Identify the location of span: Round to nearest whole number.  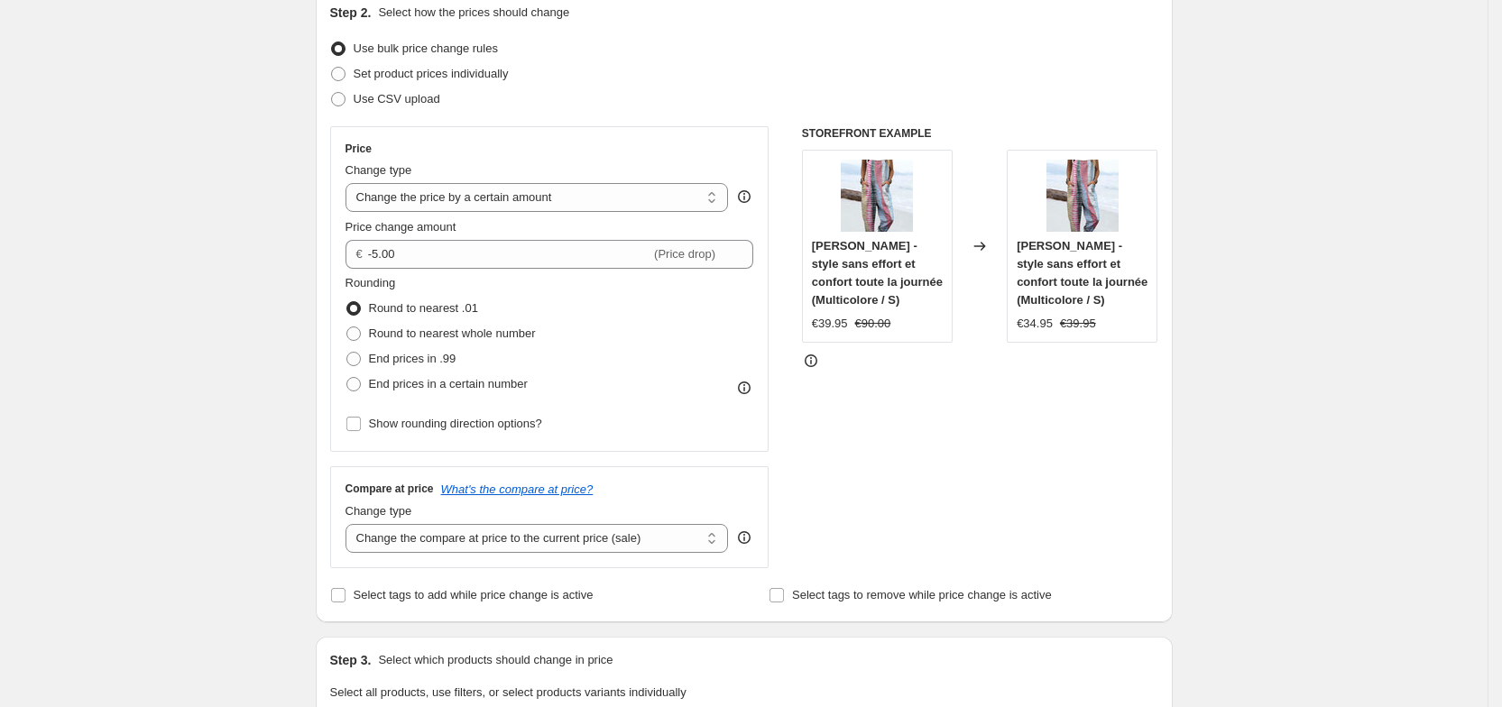
(452, 333).